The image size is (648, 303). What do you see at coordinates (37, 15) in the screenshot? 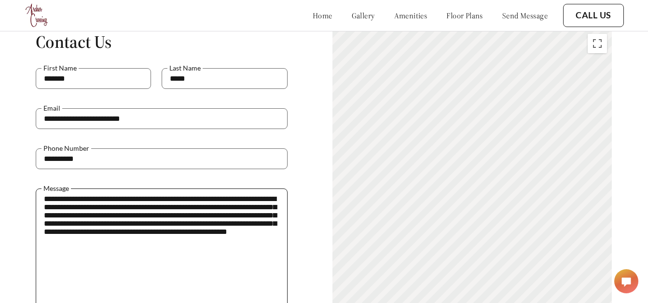
I see `img: logo.png` at bounding box center [37, 15].